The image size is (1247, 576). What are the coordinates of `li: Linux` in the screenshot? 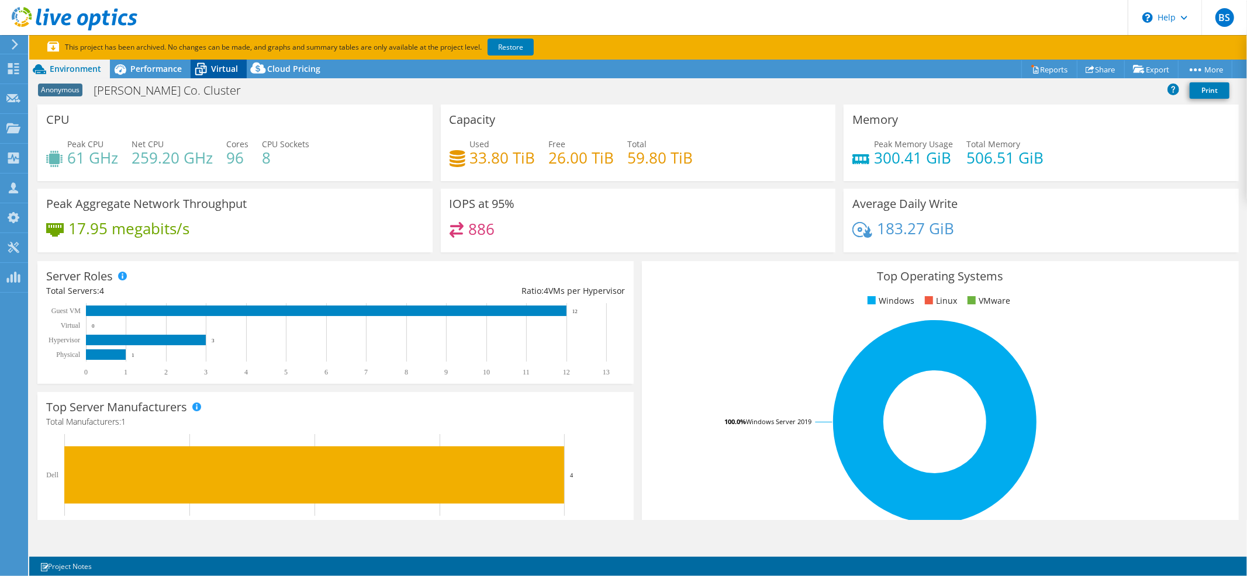 It's located at (939, 301).